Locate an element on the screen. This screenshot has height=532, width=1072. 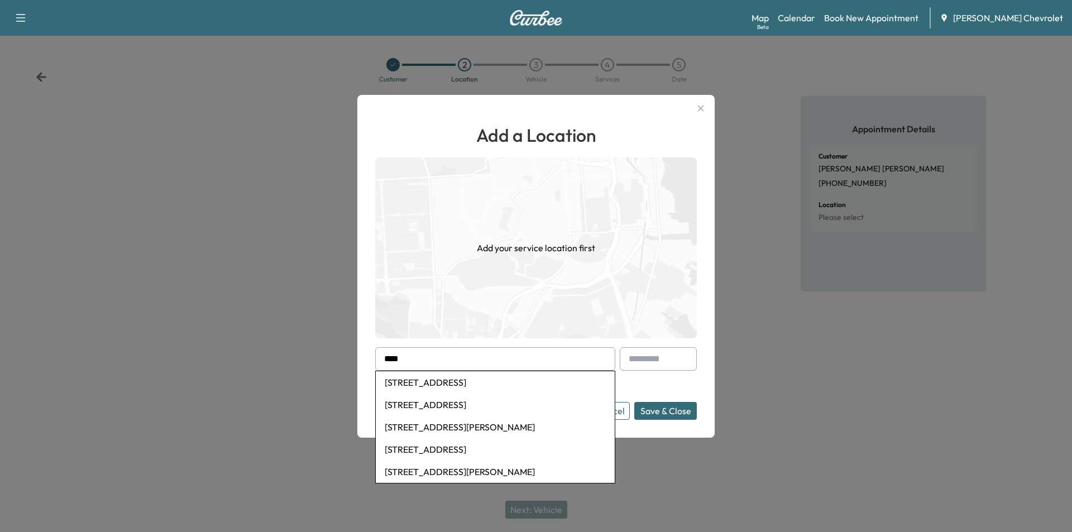
img: empty-map-CL6vilOE.png is located at coordinates (536, 248).